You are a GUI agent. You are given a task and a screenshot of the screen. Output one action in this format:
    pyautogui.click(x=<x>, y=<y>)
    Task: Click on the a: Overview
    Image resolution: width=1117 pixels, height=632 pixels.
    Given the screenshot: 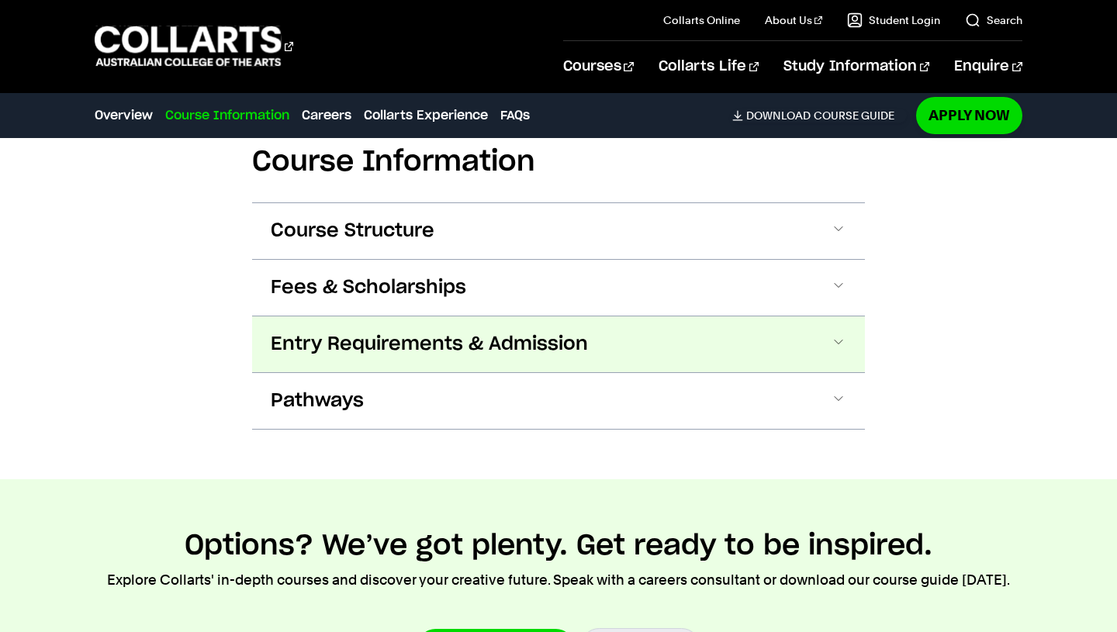 What is the action you would take?
    pyautogui.click(x=123, y=116)
    